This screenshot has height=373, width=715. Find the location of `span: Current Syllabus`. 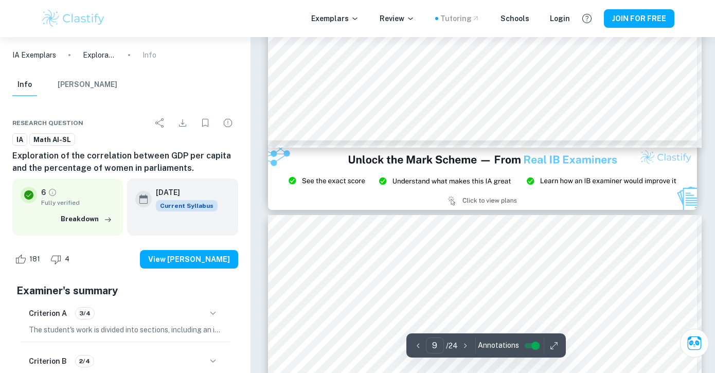

span: Current Syllabus is located at coordinates (187, 206).